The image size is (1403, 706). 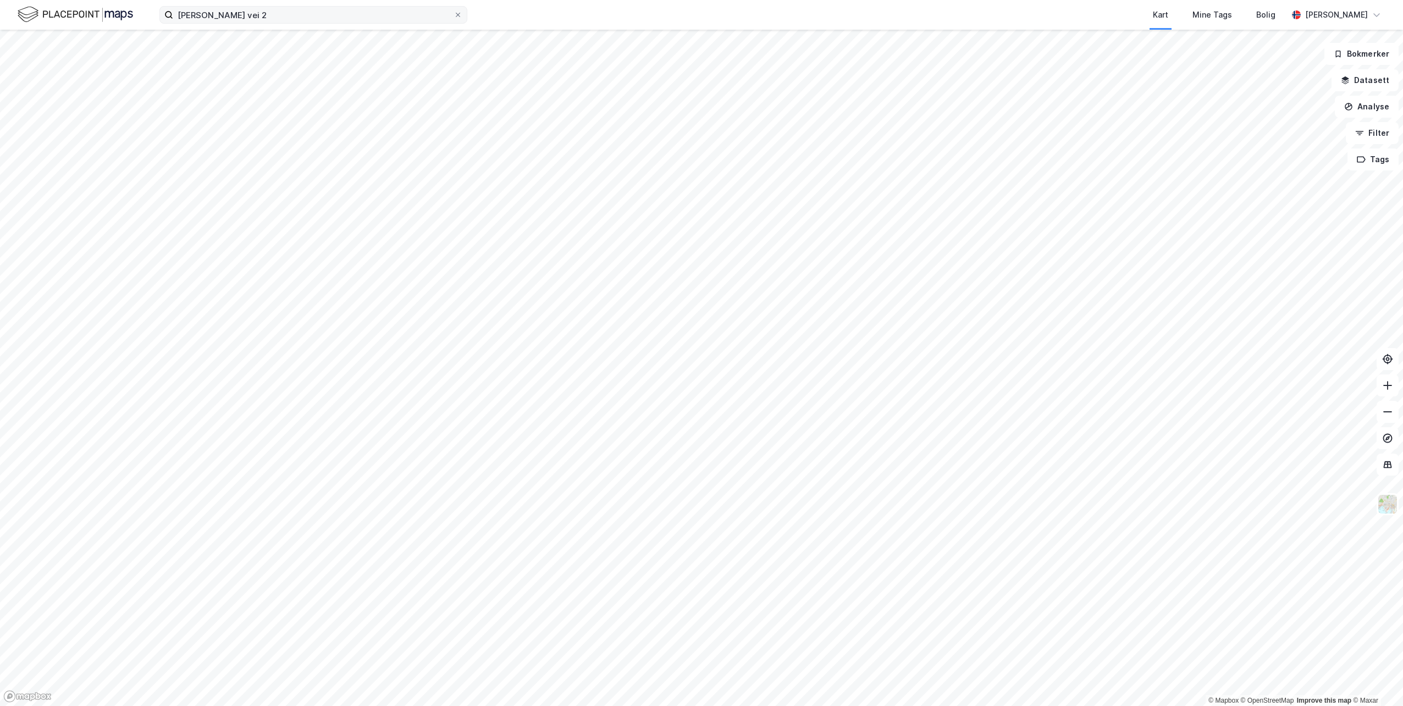 What do you see at coordinates (27, 696) in the screenshot?
I see `a: Mapbox homepage` at bounding box center [27, 696].